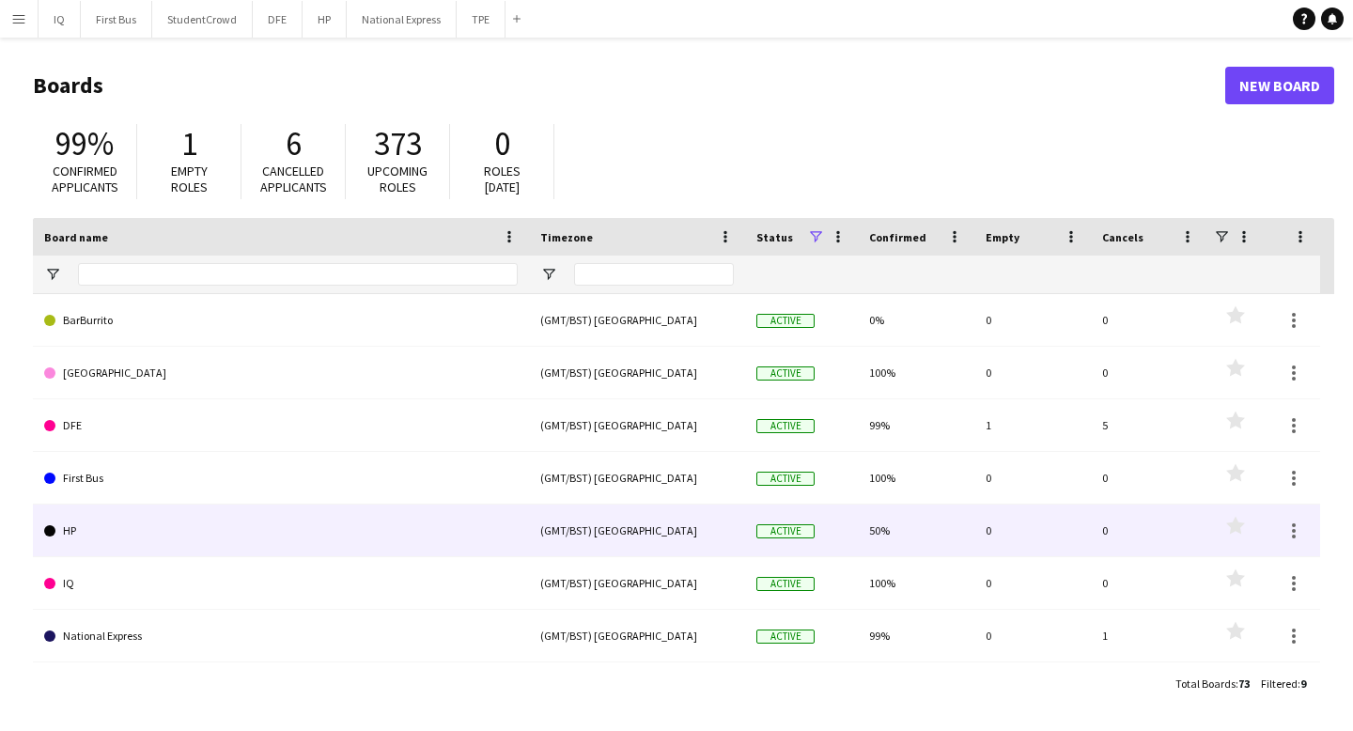 The width and height of the screenshot is (1353, 731). What do you see at coordinates (189, 178) in the screenshot?
I see `span: Empty roles` at bounding box center [189, 178].